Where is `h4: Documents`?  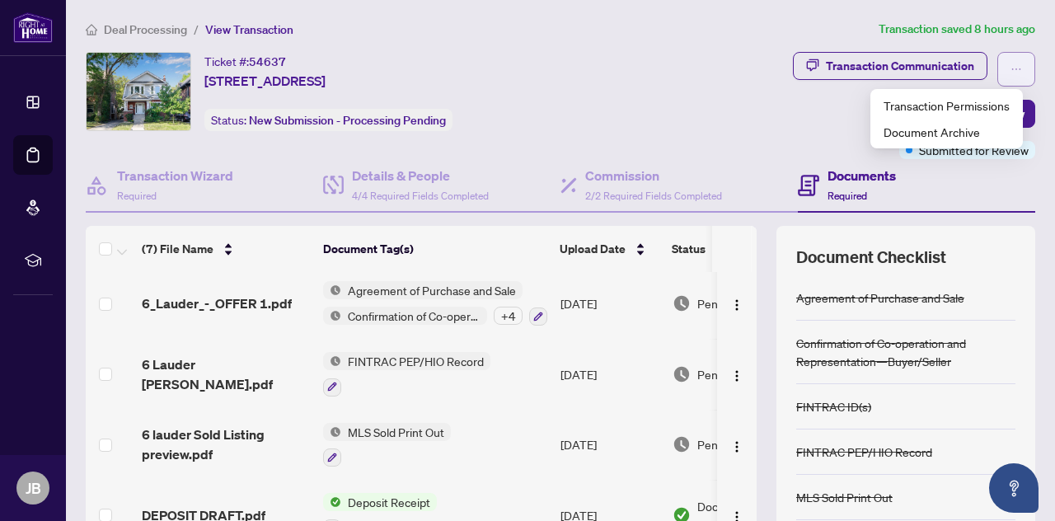
h4: Documents is located at coordinates (862, 176).